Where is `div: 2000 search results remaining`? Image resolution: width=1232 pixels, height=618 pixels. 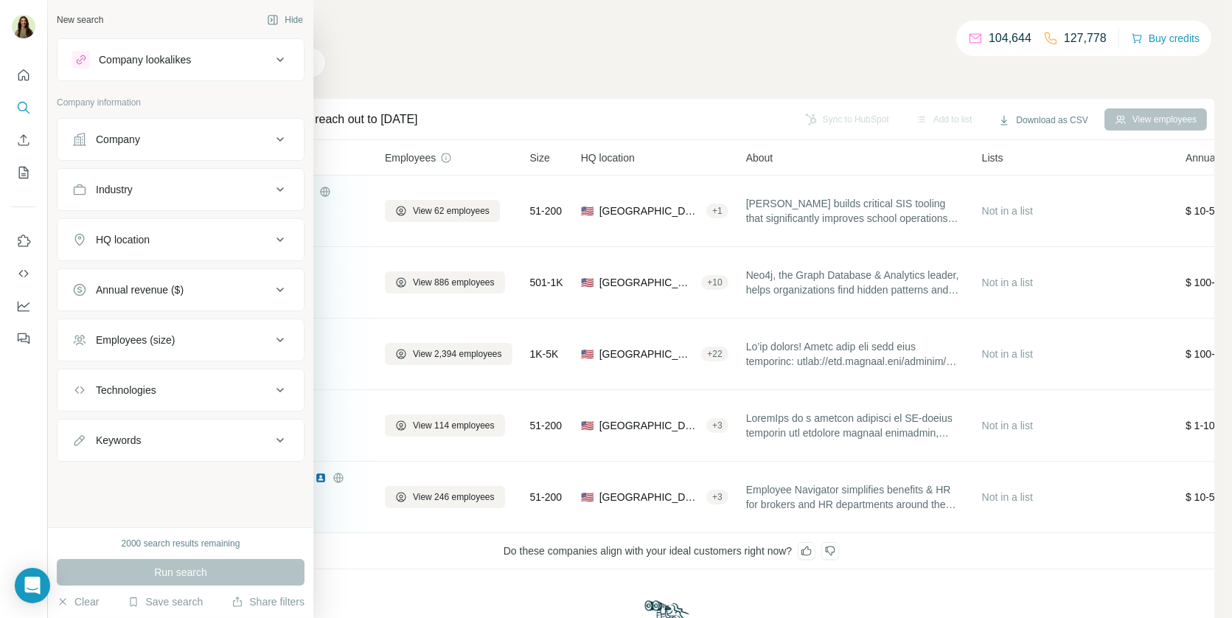
div: 2000 search results remaining is located at coordinates (181, 543).